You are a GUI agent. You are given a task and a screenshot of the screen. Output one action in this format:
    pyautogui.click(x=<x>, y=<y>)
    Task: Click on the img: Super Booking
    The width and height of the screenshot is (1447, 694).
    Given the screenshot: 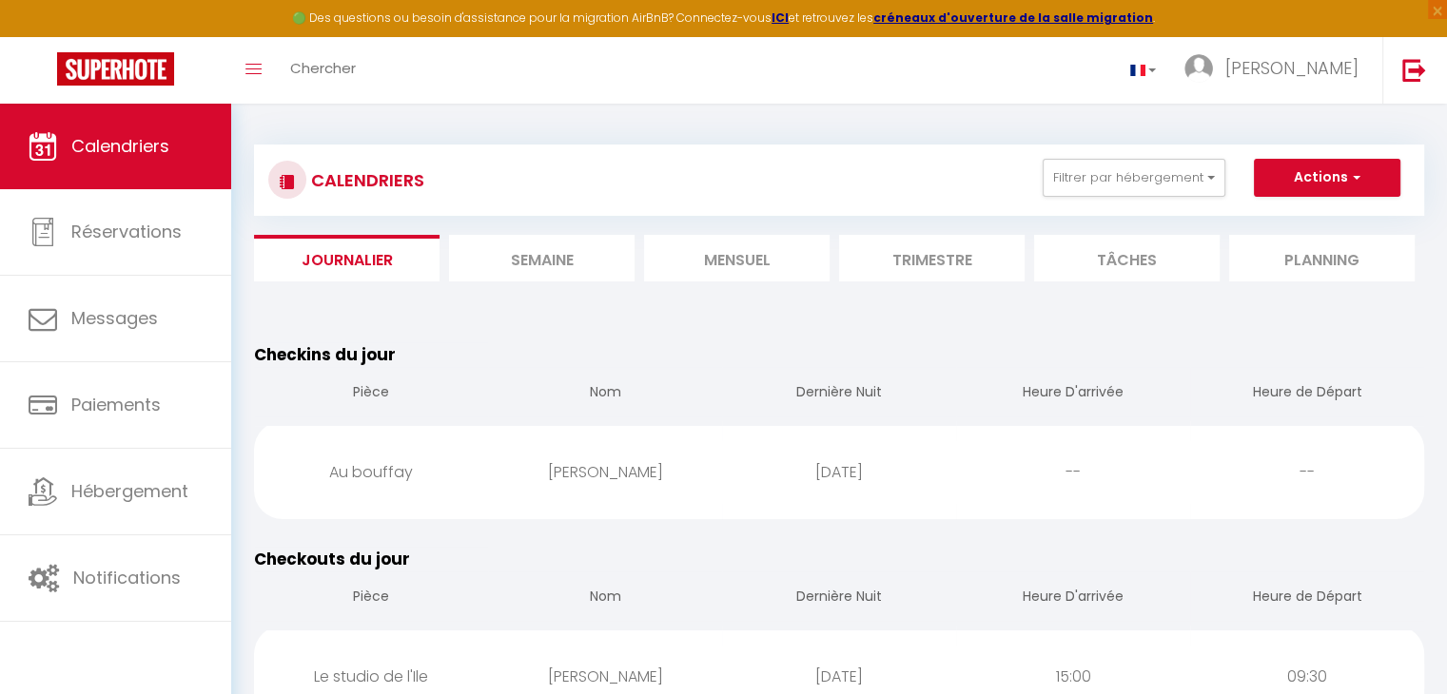 What is the action you would take?
    pyautogui.click(x=115, y=68)
    